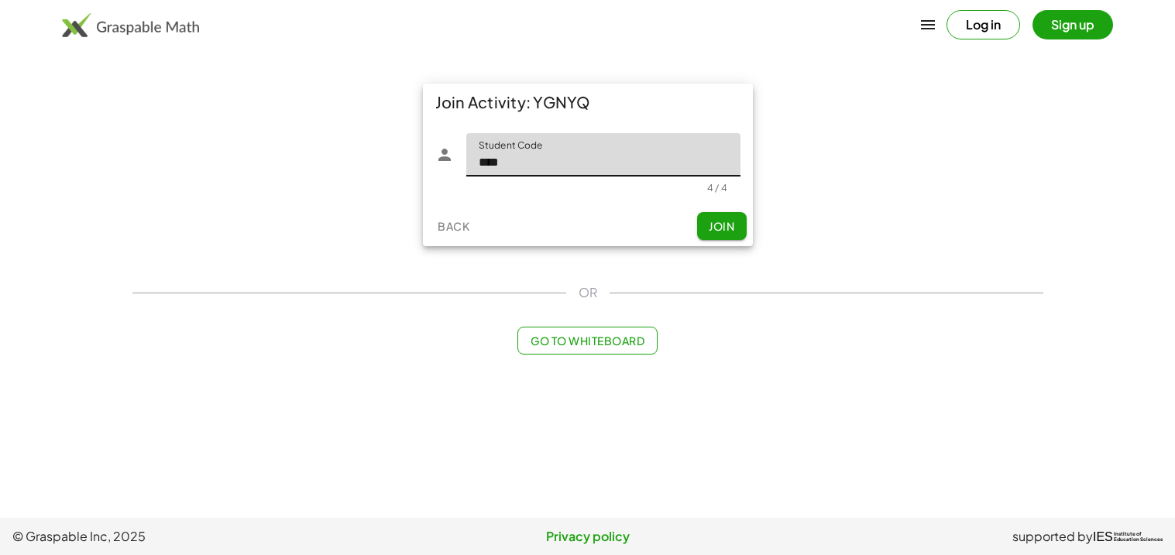 This screenshot has width=1175, height=555. What do you see at coordinates (588, 102) in the screenshot?
I see `div: Join Activity: YGNYQ` at bounding box center [588, 102].